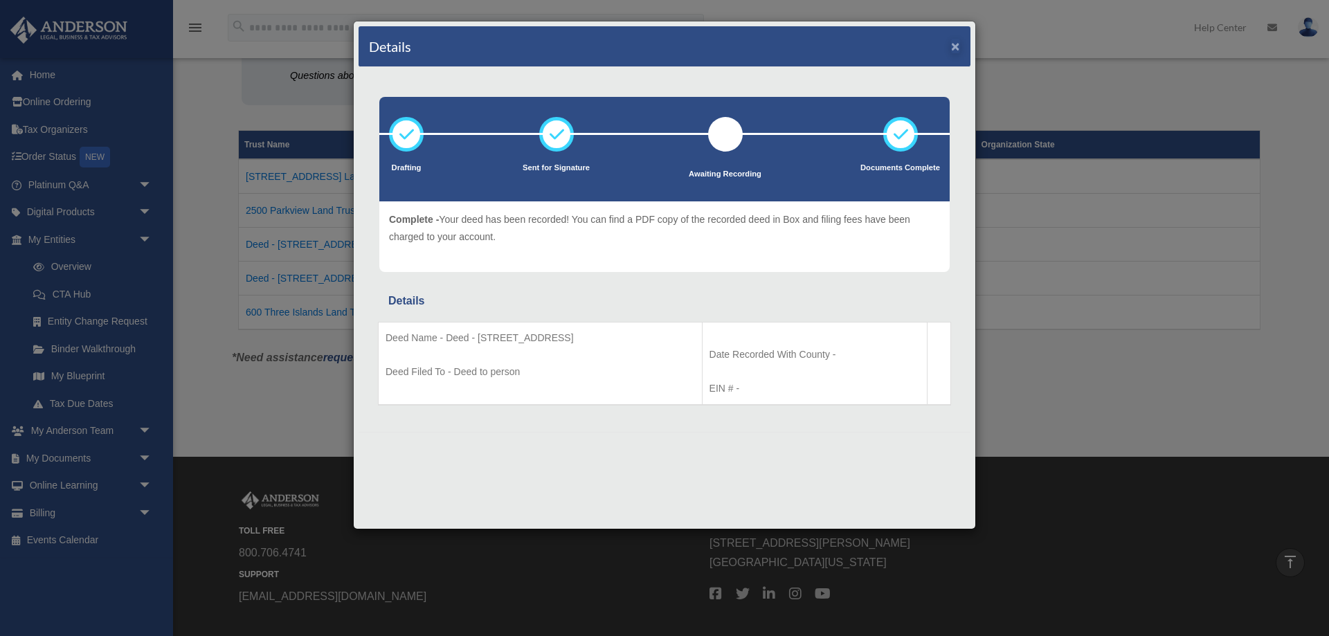  Describe the element at coordinates (664, 228) in the screenshot. I see `p: Your deed has been recorded! You can find a PDF copy of the recorded deed in Box and filing fees ...` at that location.